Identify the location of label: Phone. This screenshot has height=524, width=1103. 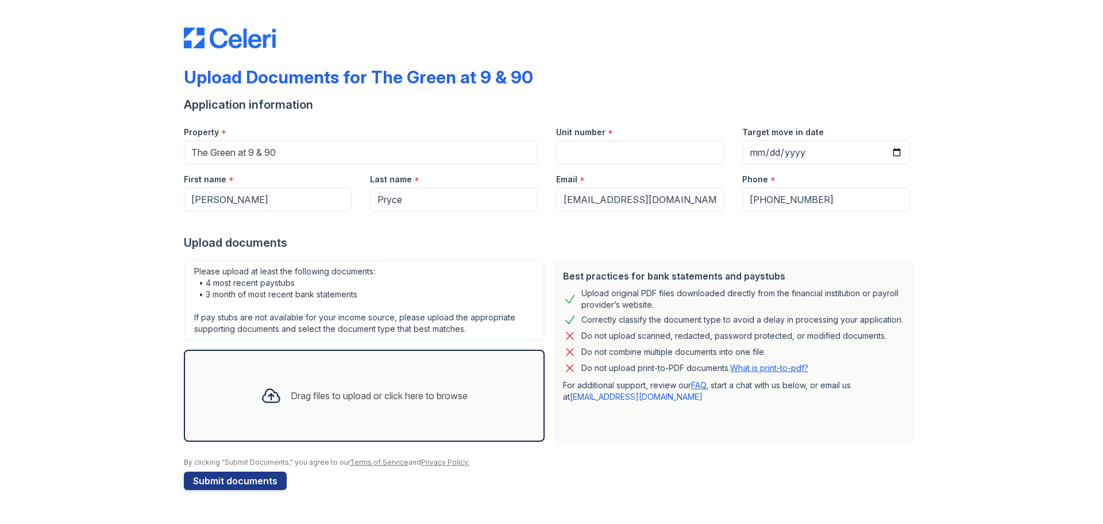
(755, 179).